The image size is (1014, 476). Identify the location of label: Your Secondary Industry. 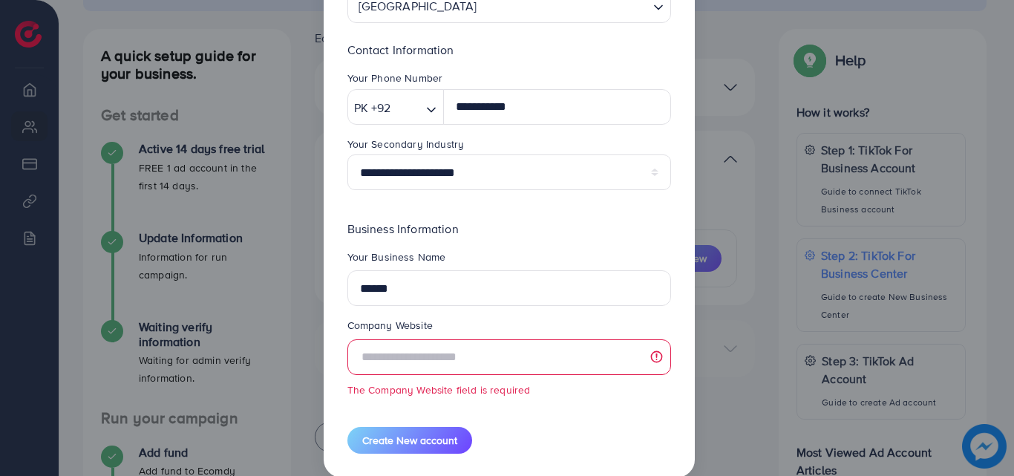
(406, 144).